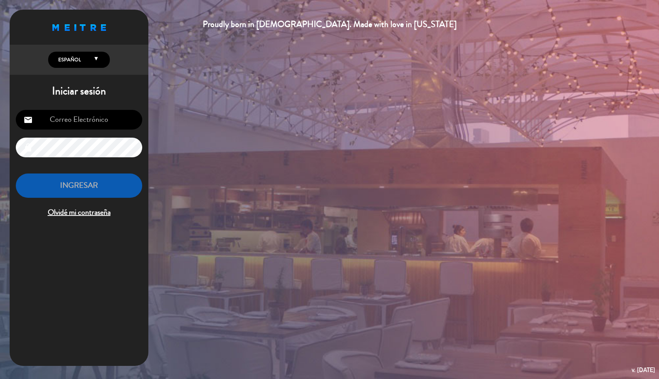  I want to click on span: Olvidé mi contraseña, so click(79, 213).